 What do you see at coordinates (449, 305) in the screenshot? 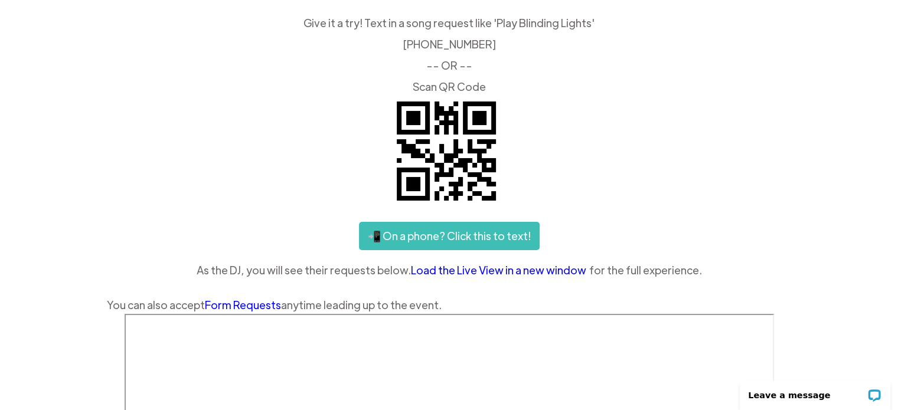
I see `div: You can also accept anytime leading up to the event.` at bounding box center [449, 305].